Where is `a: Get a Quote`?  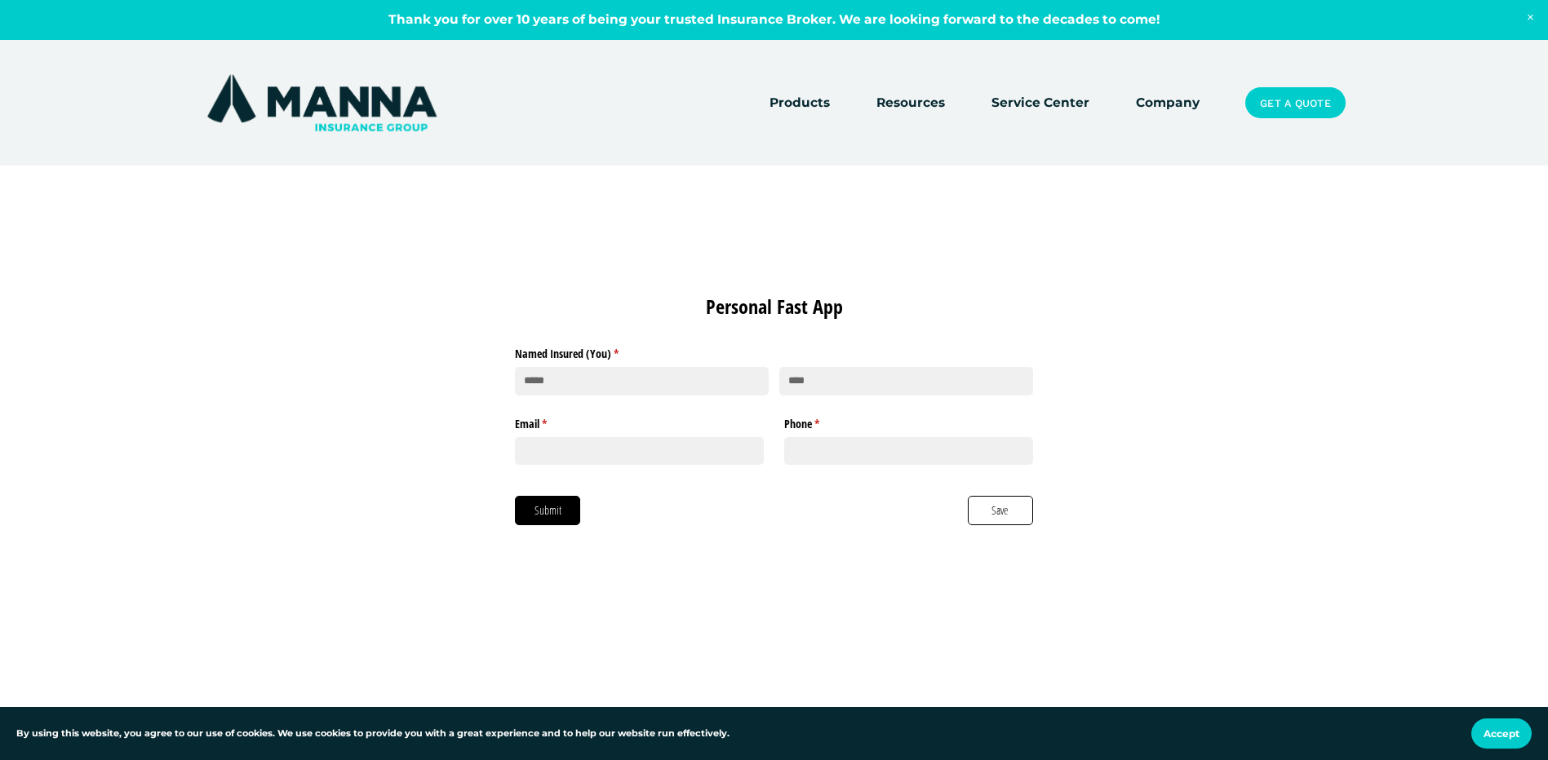 a: Get a Quote is located at coordinates (1295, 103).